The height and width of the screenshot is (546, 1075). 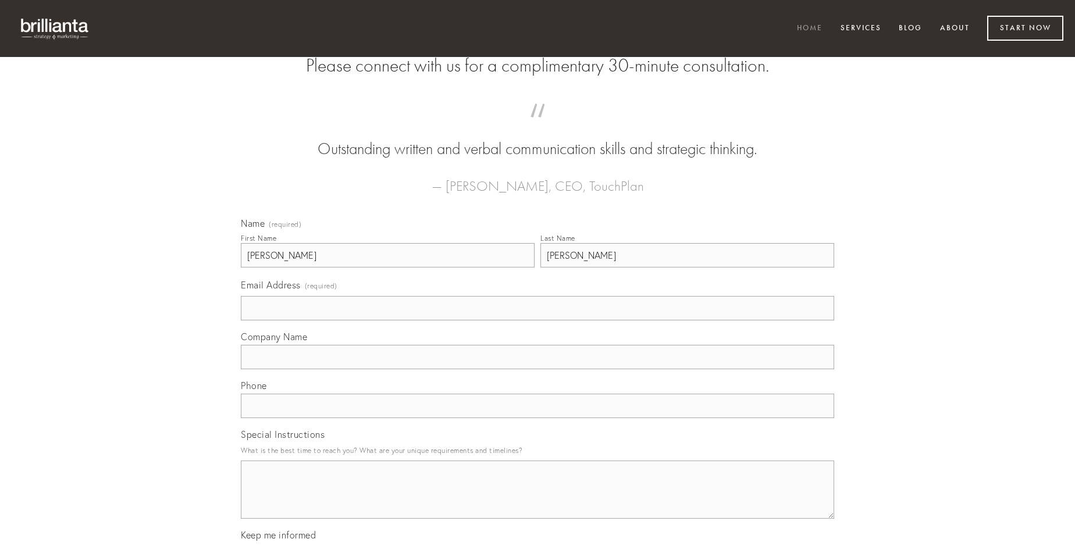 What do you see at coordinates (274, 337) in the screenshot?
I see `span: Company Name` at bounding box center [274, 337].